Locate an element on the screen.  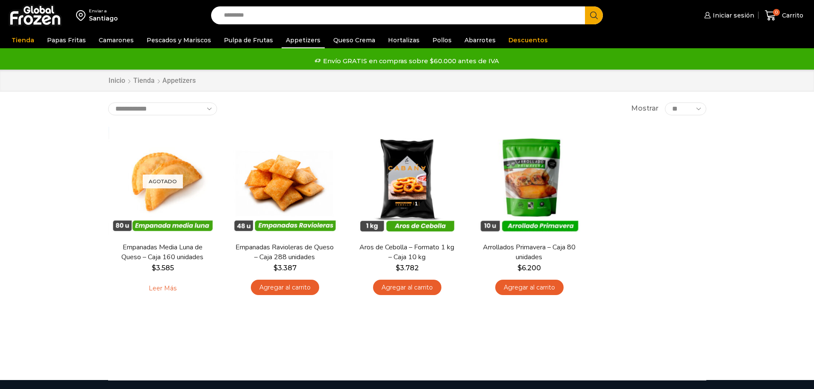
nav: Breadcrumb is located at coordinates (152, 81).